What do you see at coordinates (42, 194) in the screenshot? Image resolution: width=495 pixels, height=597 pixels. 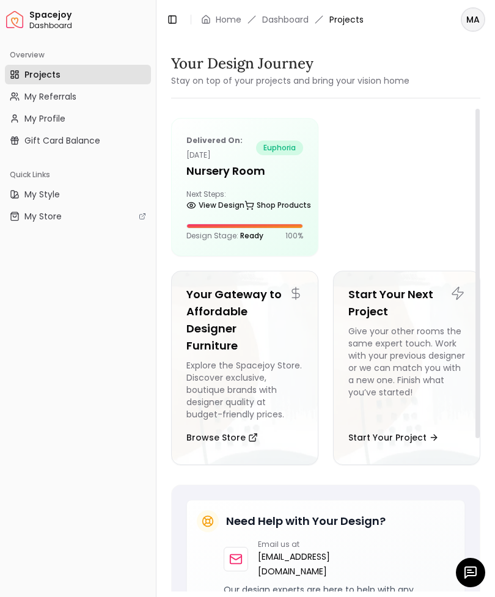 I see `span: My Style` at bounding box center [42, 194].